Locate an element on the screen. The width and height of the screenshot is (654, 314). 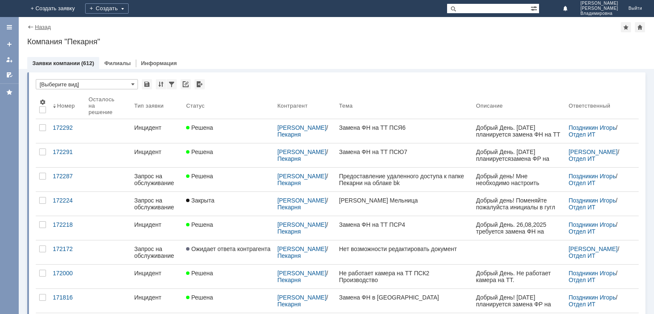
th: Осталось на решение is located at coordinates (108, 106).